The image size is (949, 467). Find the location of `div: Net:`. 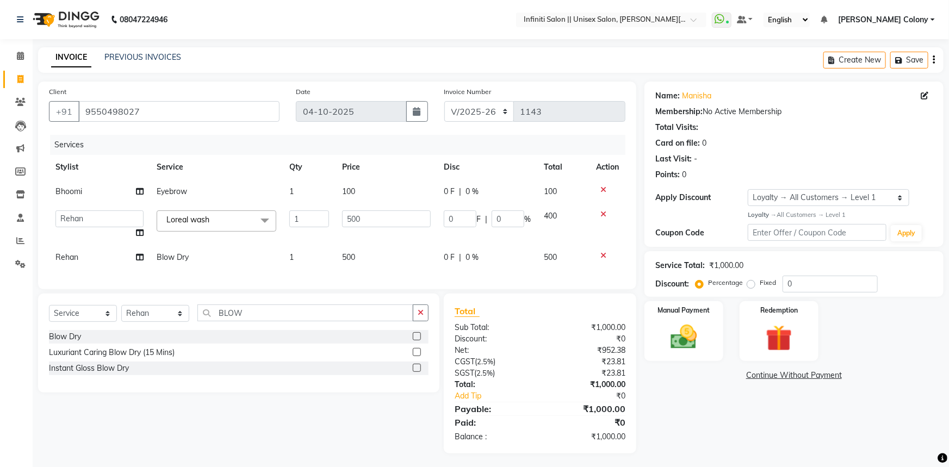

div: Net: is located at coordinates (493, 350).